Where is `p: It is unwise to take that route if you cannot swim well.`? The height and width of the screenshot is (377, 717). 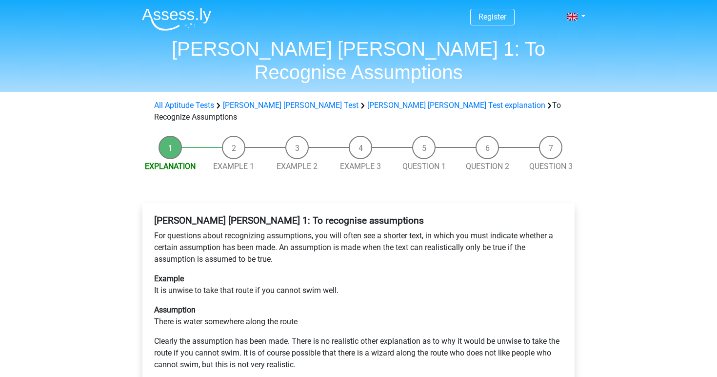 p: It is unwise to take that route if you cannot swim well. is located at coordinates (359, 285).